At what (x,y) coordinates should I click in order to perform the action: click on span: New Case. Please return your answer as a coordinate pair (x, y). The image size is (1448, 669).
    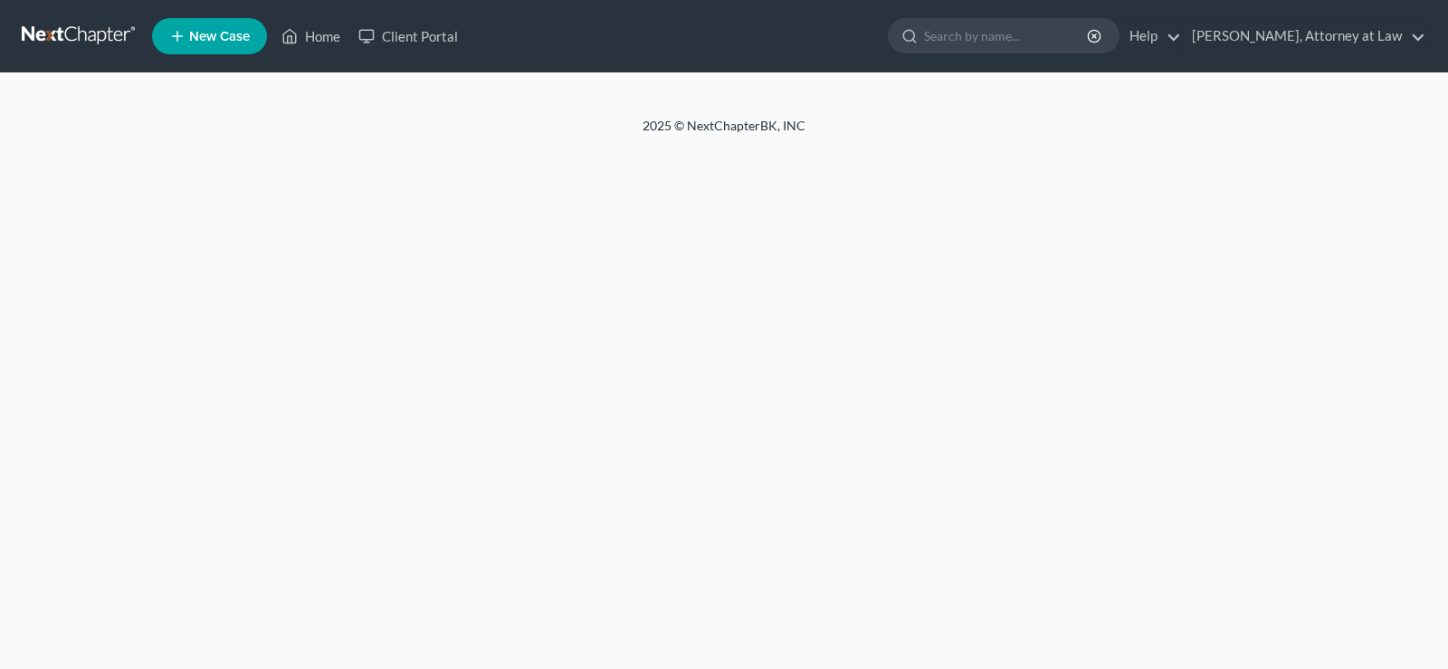
    Looking at the image, I should click on (219, 36).